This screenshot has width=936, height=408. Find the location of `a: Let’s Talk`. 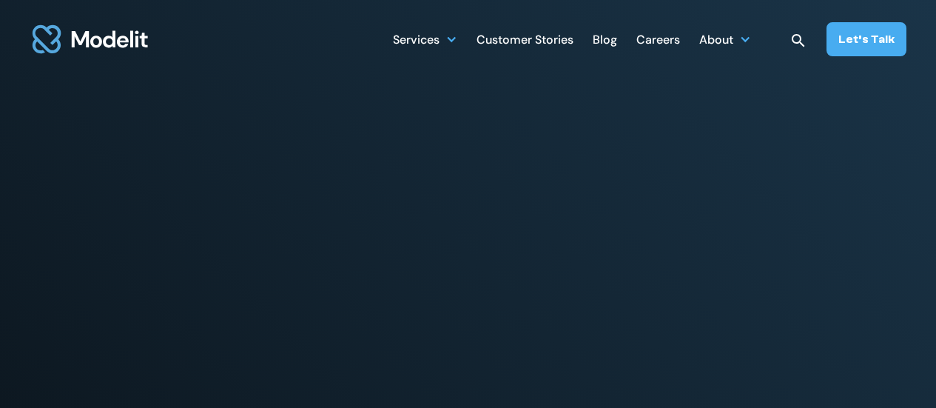

a: Let’s Talk is located at coordinates (866, 39).